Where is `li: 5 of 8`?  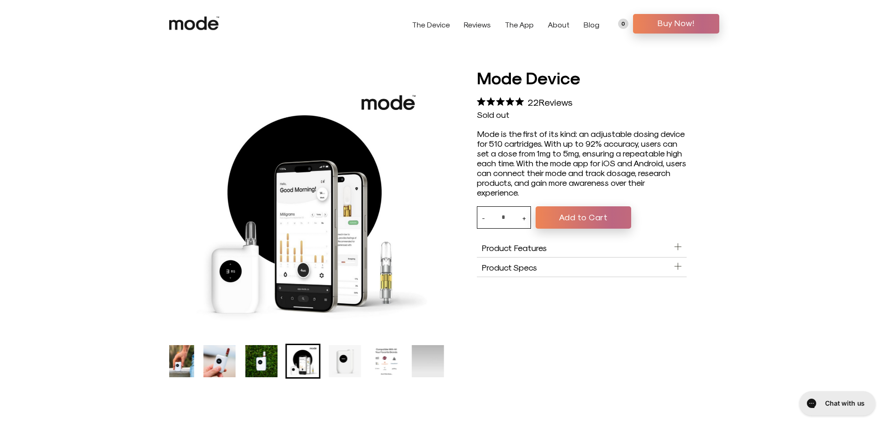
li: 5 of 8 is located at coordinates (307, 205).